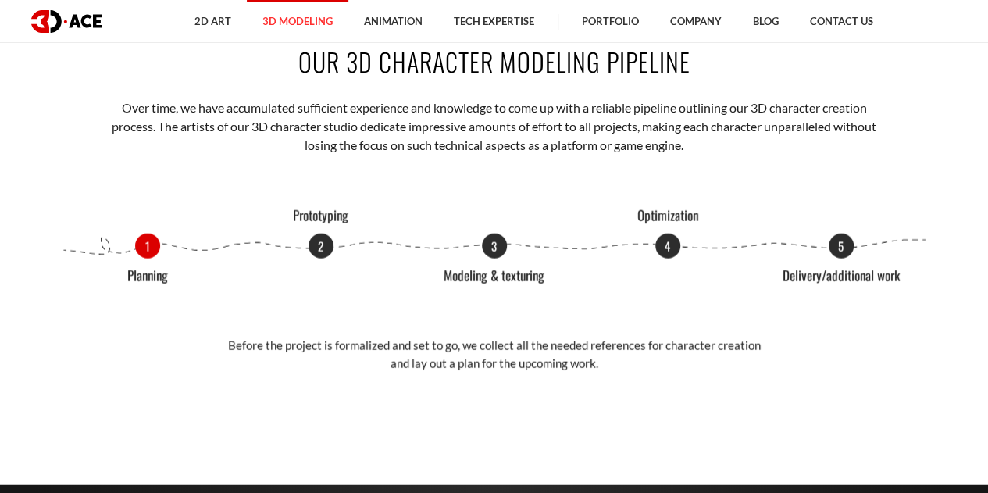 Image resolution: width=988 pixels, height=493 pixels. I want to click on div: Go to slide 3, so click(494, 246).